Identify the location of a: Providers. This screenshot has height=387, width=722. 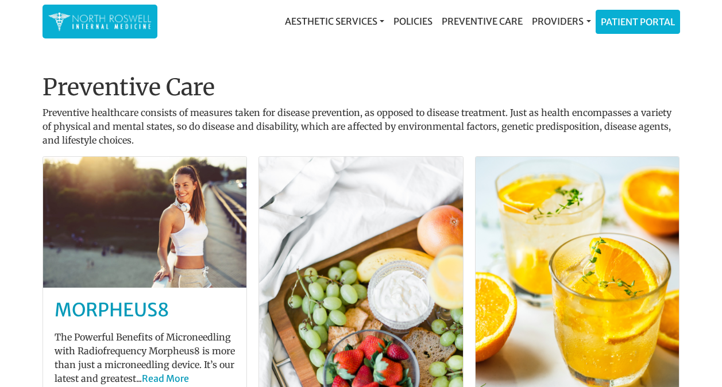
(561, 21).